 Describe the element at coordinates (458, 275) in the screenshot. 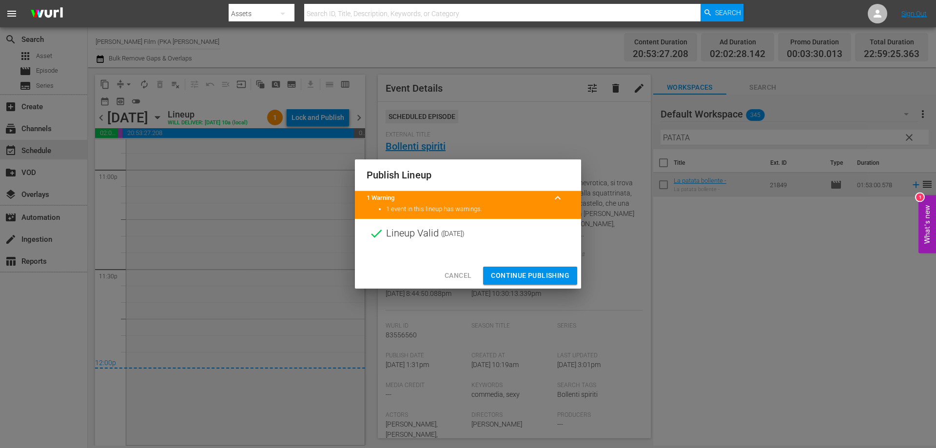

I see `button: Cancel` at that location.